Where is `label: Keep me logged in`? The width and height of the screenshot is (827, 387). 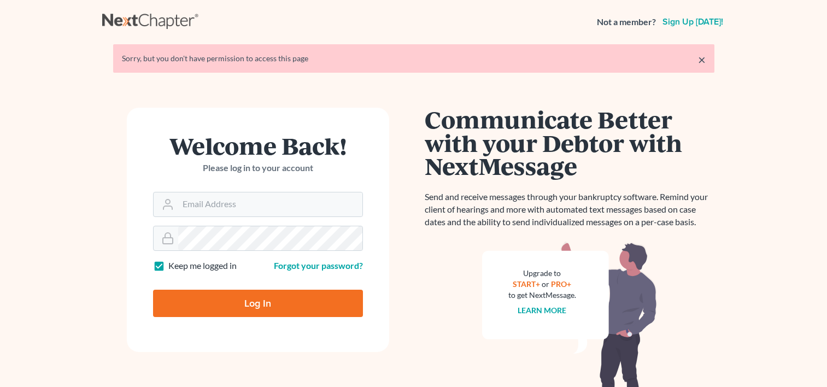
label: Keep me logged in is located at coordinates (202, 265).